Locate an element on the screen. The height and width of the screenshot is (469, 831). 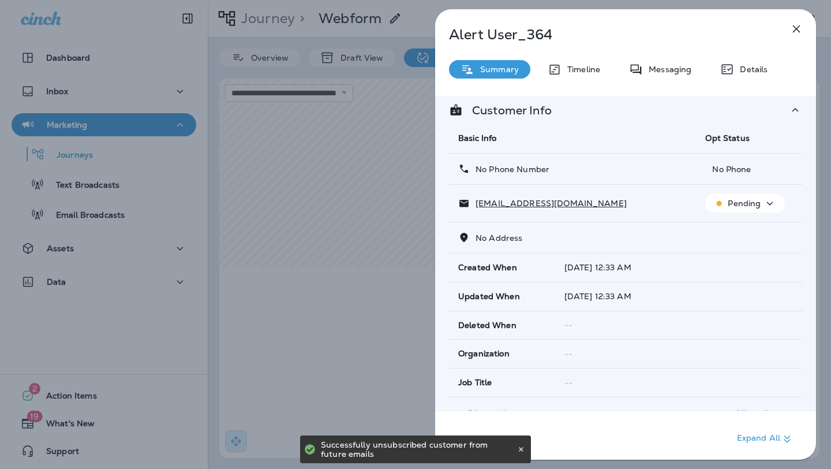
p: Alert User_364 is located at coordinates (607, 35).